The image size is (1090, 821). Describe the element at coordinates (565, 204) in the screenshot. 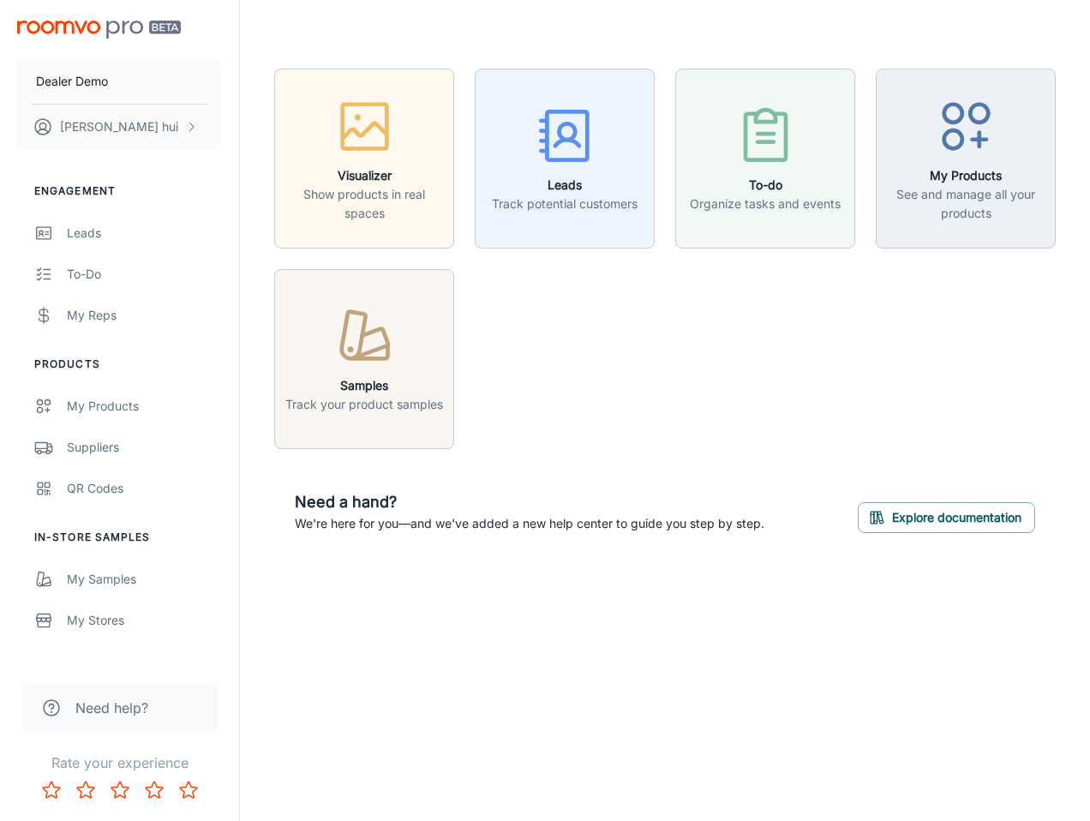

I see `p: Track potential customers` at that location.